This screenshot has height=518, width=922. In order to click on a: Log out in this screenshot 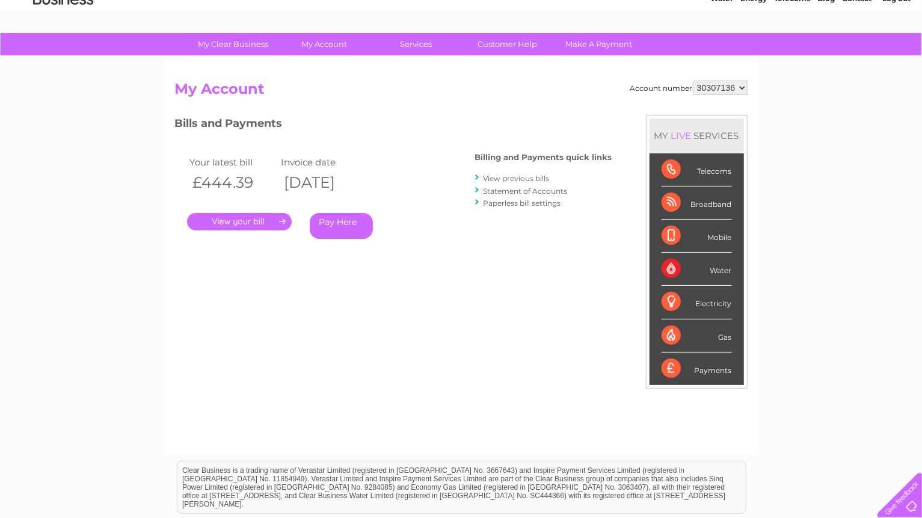, I will do `click(896, 55)`.